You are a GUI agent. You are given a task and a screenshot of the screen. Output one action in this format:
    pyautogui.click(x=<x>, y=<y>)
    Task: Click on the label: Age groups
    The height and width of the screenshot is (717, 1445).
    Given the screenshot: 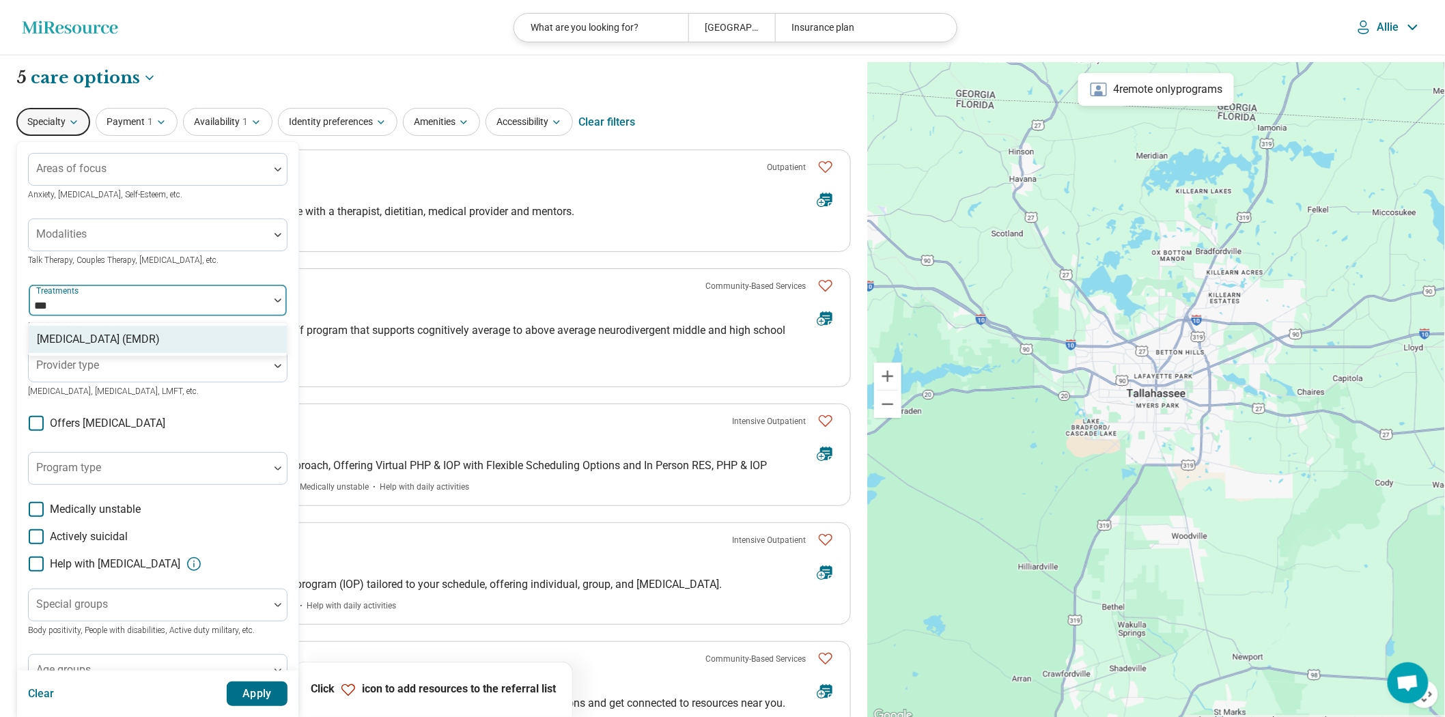 What is the action you would take?
    pyautogui.click(x=63, y=669)
    